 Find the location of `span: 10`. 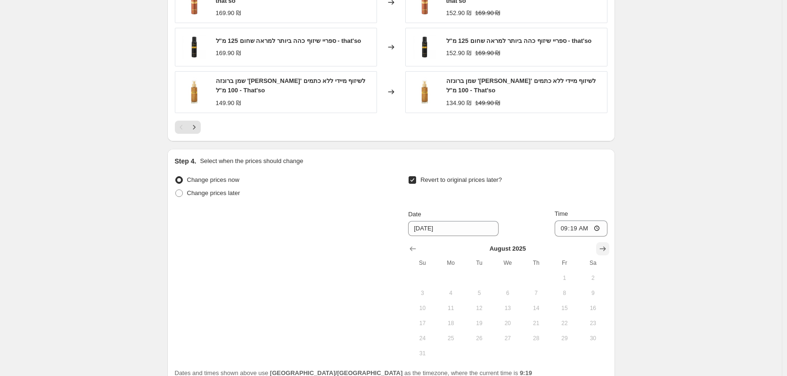

span: 10 is located at coordinates (422, 308).